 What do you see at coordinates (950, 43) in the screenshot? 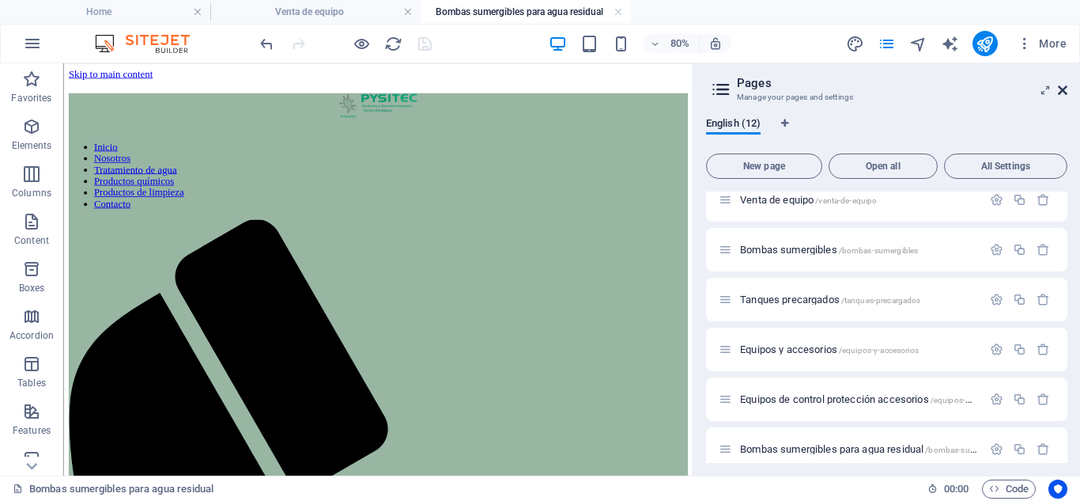
I see `i: AI Writer` at bounding box center [950, 43].